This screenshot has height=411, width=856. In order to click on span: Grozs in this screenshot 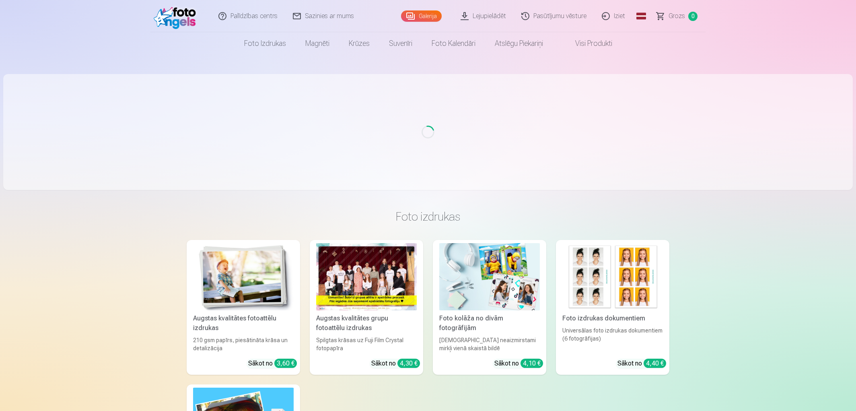, I will do `click(677, 16)`.